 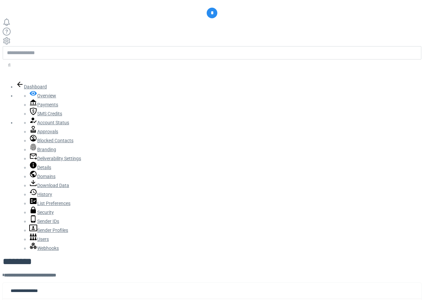 What do you see at coordinates (44, 248) in the screenshot?
I see `a: Webhooks` at bounding box center [44, 248].